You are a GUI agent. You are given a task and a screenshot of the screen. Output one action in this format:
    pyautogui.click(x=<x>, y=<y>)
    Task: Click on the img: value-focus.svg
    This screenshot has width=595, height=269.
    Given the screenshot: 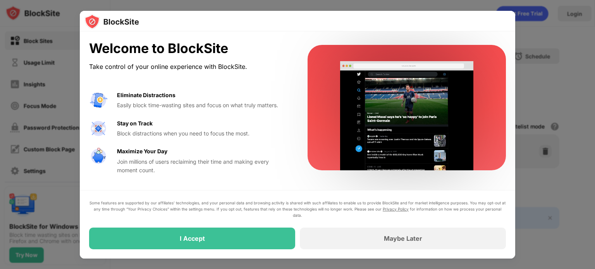 What is the action you would take?
    pyautogui.click(x=98, y=129)
    